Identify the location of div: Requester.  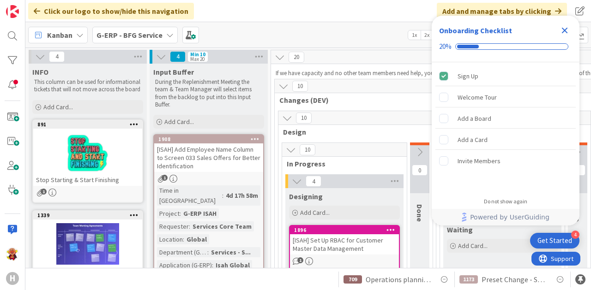
(173, 227).